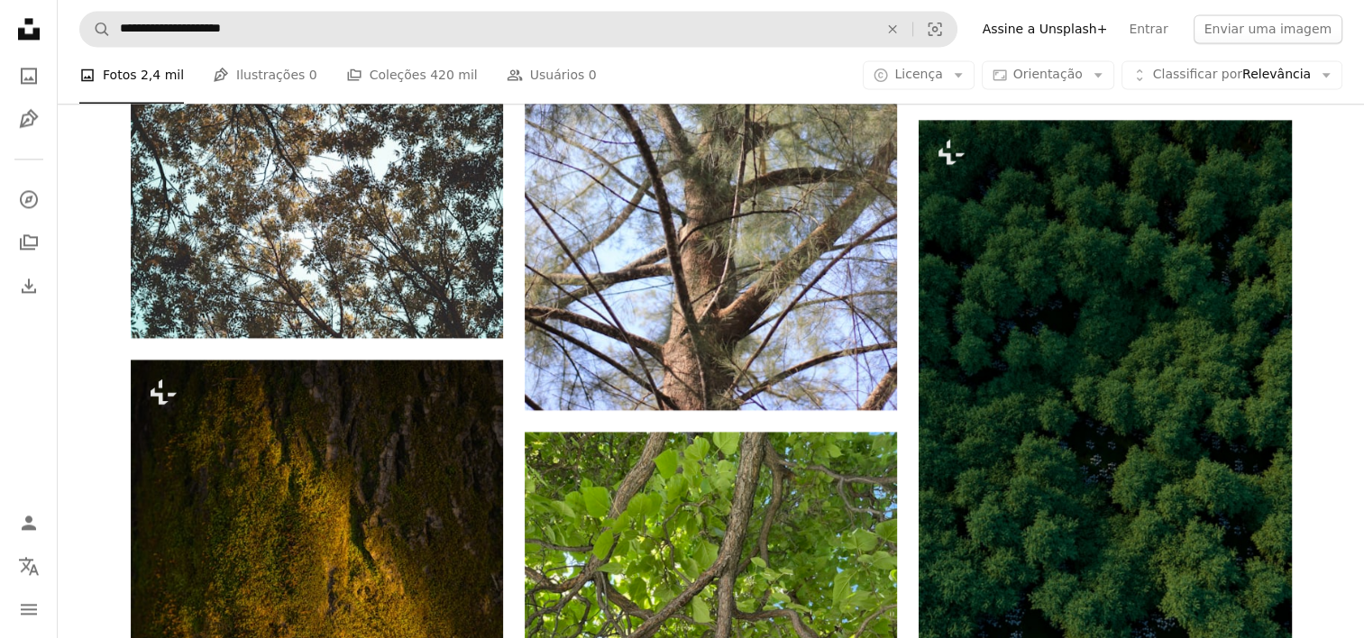  What do you see at coordinates (1047, 75) in the screenshot?
I see `span: Orientação` at bounding box center [1047, 75].